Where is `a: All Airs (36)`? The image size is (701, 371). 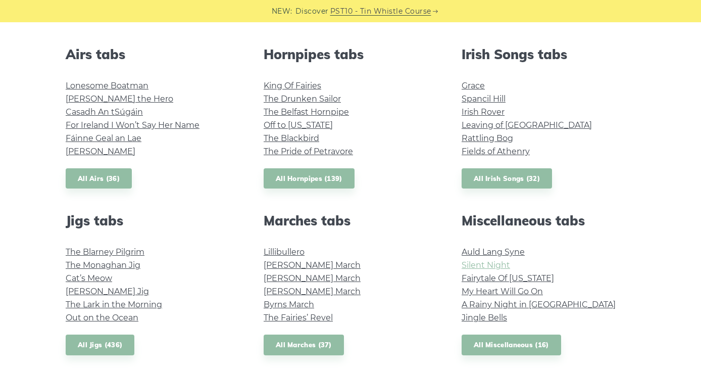
a: All Airs (36) is located at coordinates (99, 178).